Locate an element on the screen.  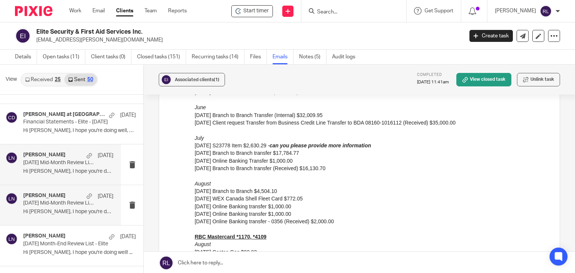
a: Create task is located at coordinates (491, 36).